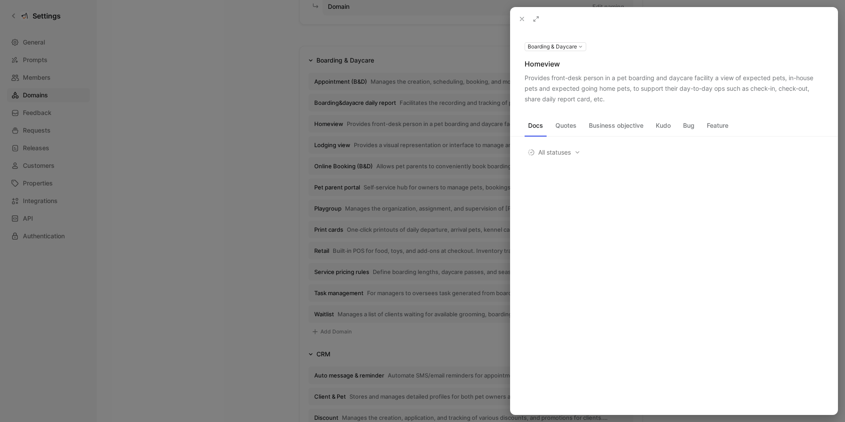 The height and width of the screenshot is (422, 845). What do you see at coordinates (536, 125) in the screenshot?
I see `button: Docs` at bounding box center [536, 125].